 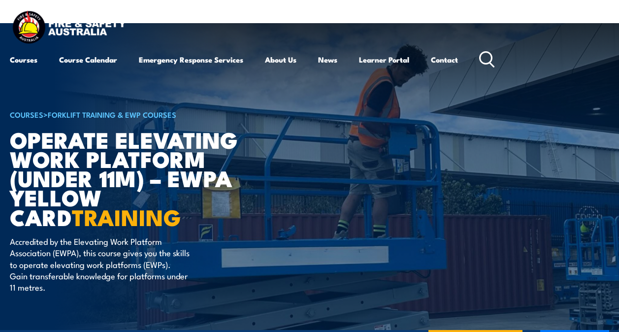 I want to click on p: Accredited by the Elevating Work Platform Association (EWPA), this course gives you the skills to..., so click(x=100, y=264).